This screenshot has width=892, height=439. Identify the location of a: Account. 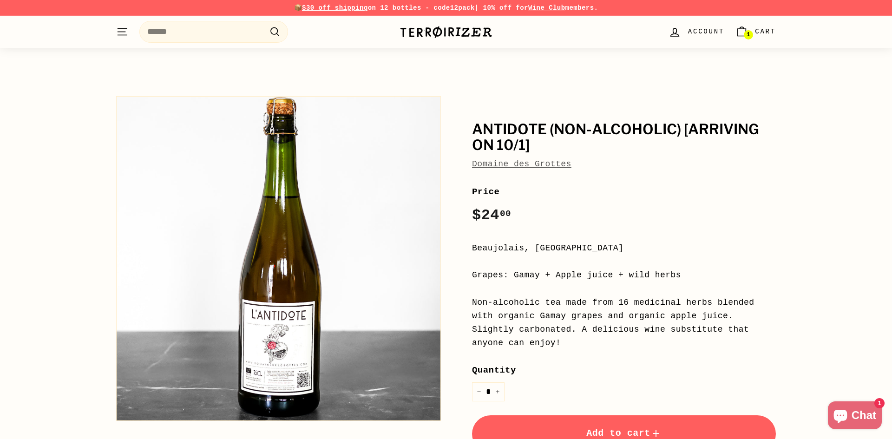
(696, 32).